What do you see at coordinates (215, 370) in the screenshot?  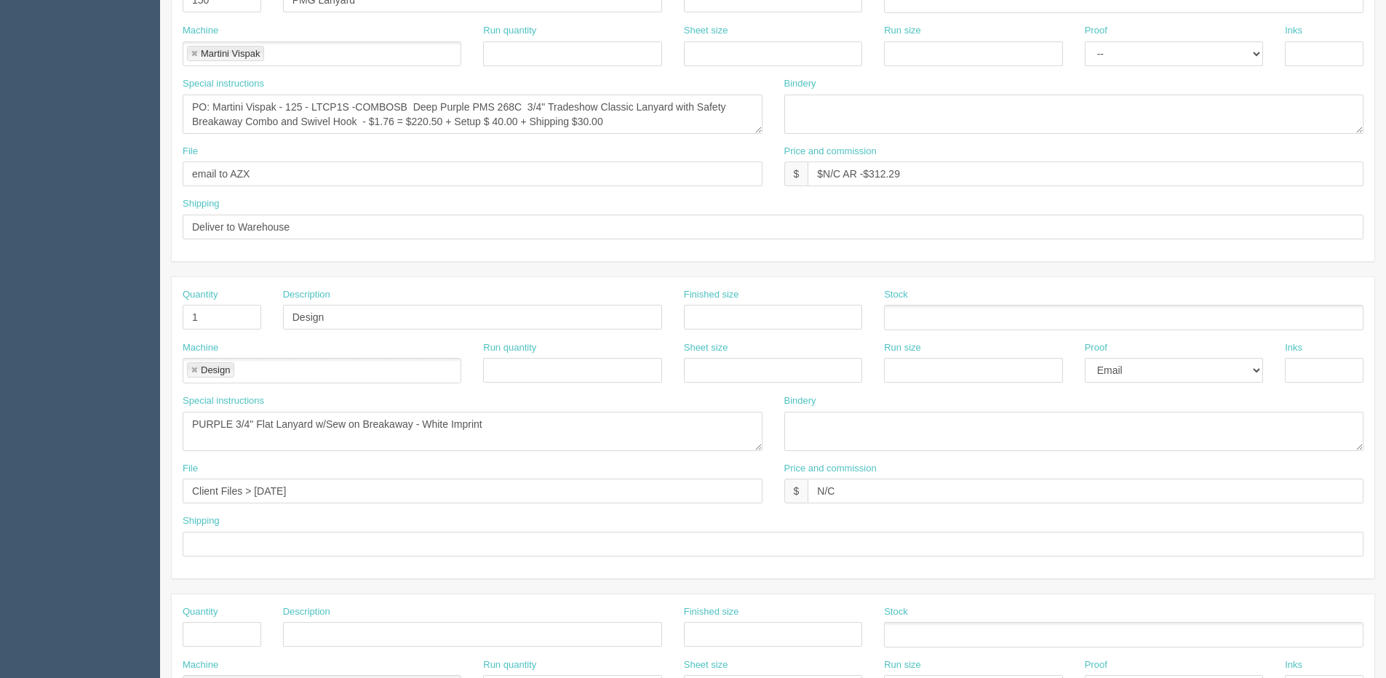 I see `div: Design` at bounding box center [215, 370].